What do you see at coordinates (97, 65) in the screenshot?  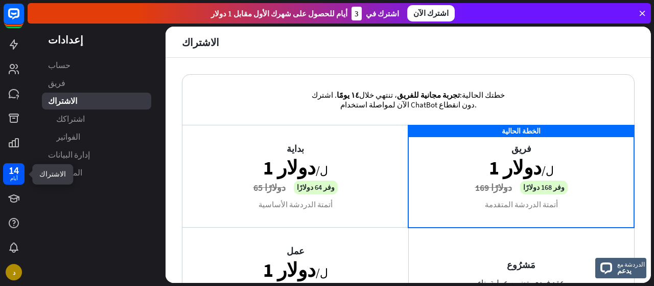 I see `a: حساب` at bounding box center [97, 65].